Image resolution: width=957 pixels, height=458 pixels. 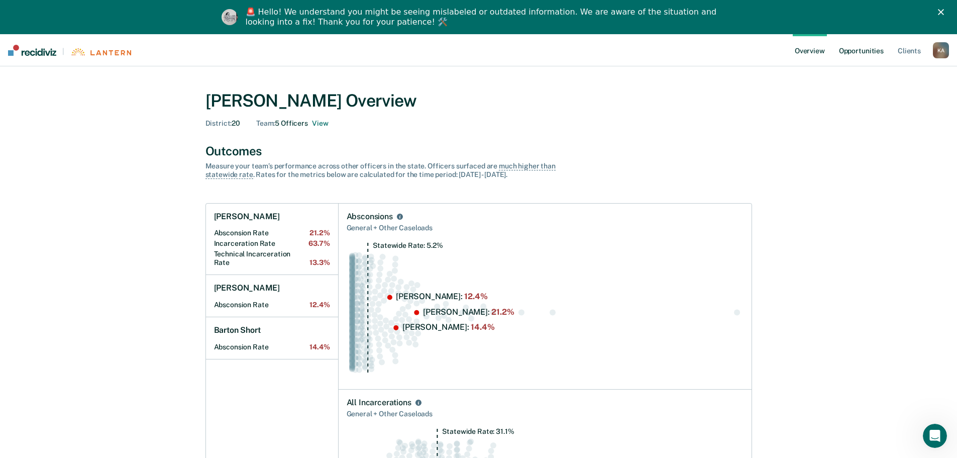 What do you see at coordinates (230, 17) in the screenshot?
I see `img: Profile image for Kim` at bounding box center [230, 17].